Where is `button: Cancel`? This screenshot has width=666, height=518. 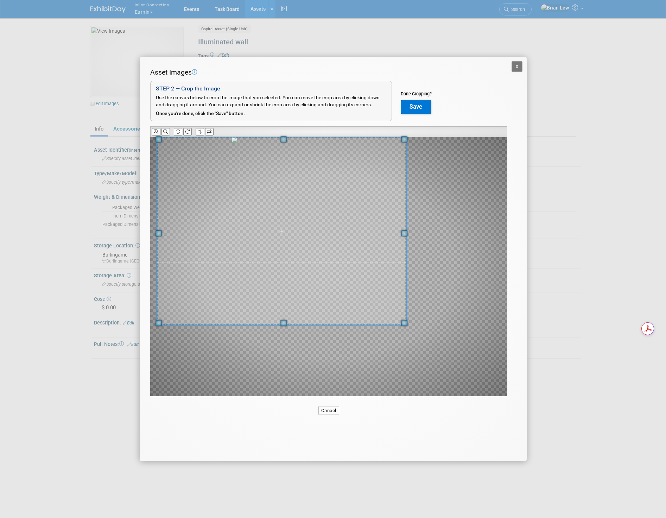 button: Cancel is located at coordinates (328, 410).